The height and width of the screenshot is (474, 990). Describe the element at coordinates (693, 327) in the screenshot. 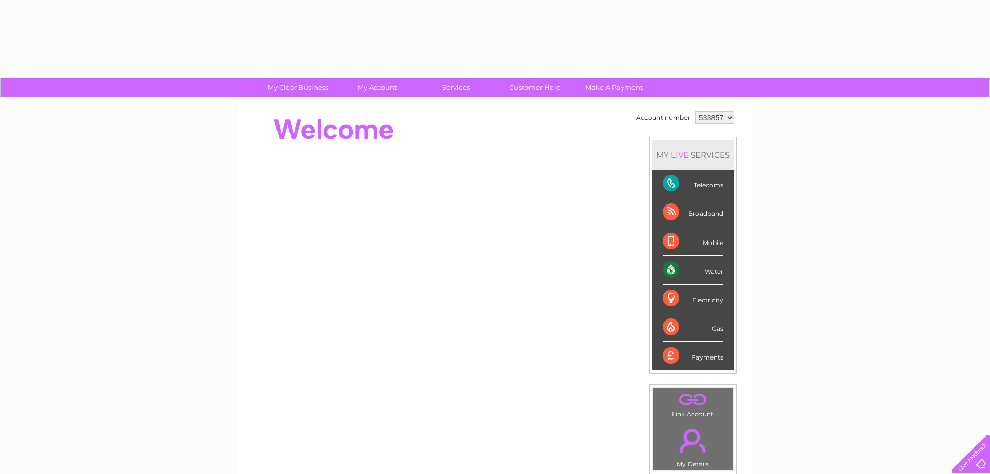

I see `div: Gas` at that location.